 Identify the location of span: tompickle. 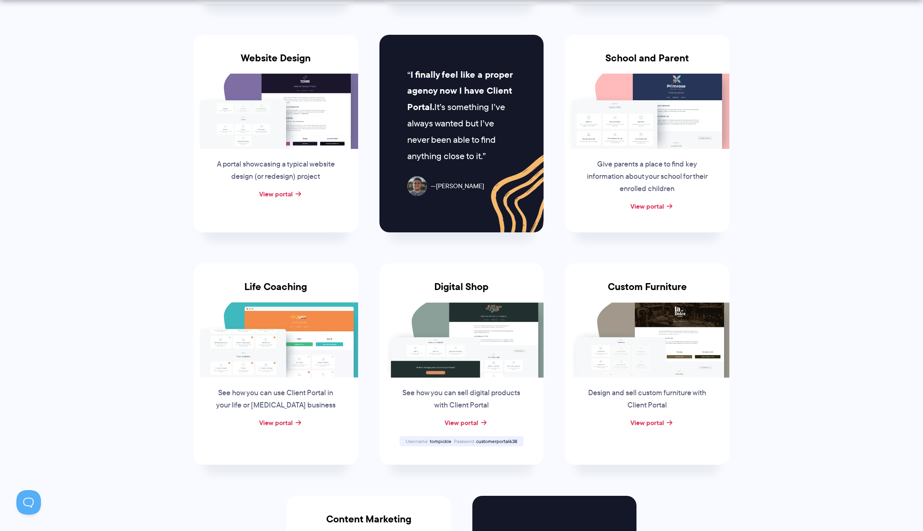
(440, 441).